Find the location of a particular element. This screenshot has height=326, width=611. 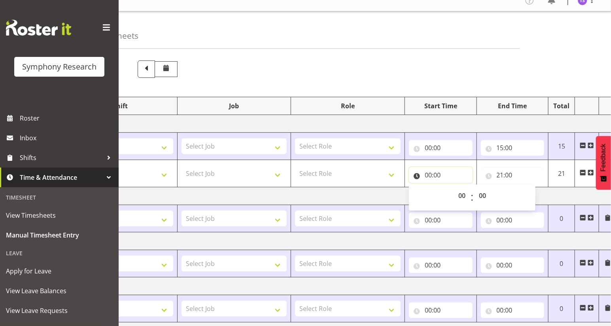

div: Shift is located at coordinates (120, 106).